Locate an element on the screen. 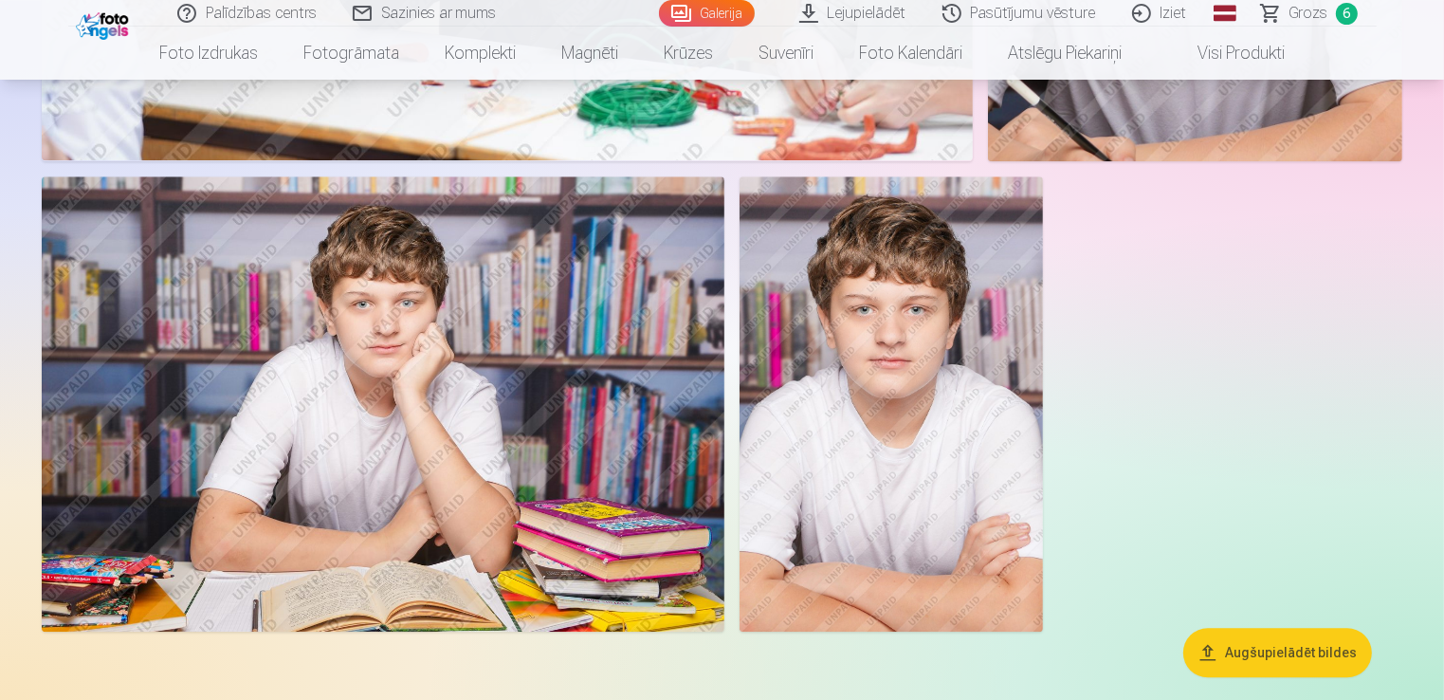 The height and width of the screenshot is (700, 1444). a: Magnēti is located at coordinates (590, 53).